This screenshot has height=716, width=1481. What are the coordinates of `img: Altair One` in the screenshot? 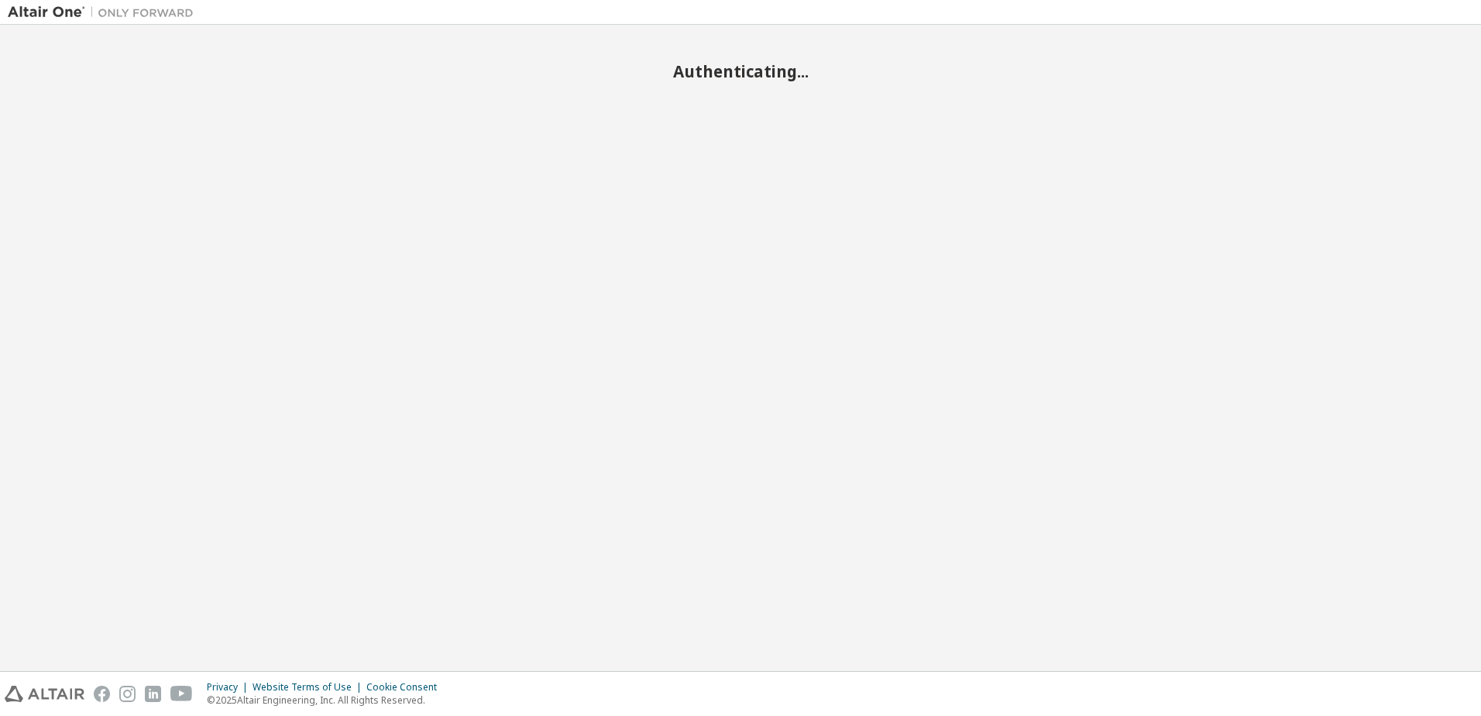 It's located at (105, 12).